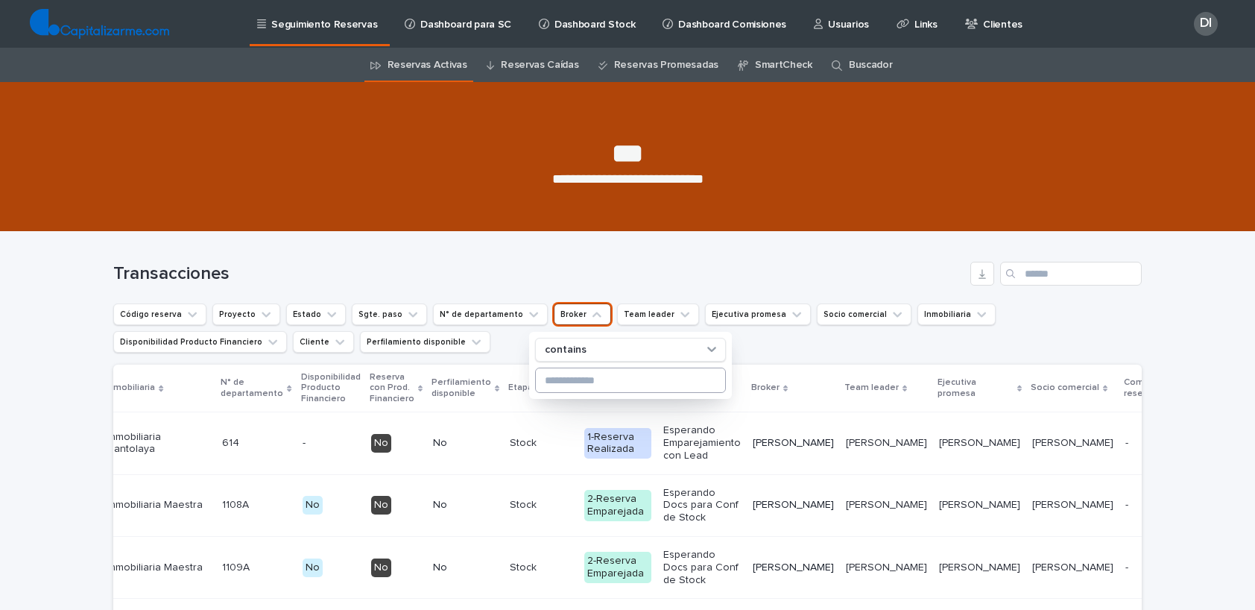 The height and width of the screenshot is (610, 1255). Describe the element at coordinates (1175, 388) in the screenshot. I see `p: Comentarios de la reserva` at that location.